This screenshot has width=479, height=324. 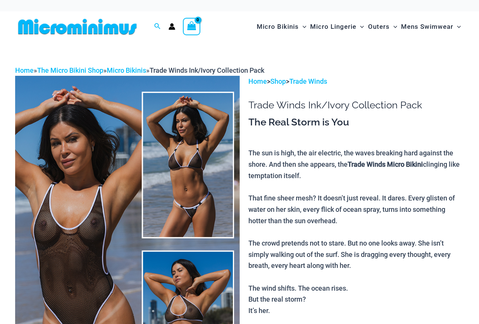 What do you see at coordinates (192, 27) in the screenshot?
I see `a: View Shopping Cart, empty` at bounding box center [192, 27].